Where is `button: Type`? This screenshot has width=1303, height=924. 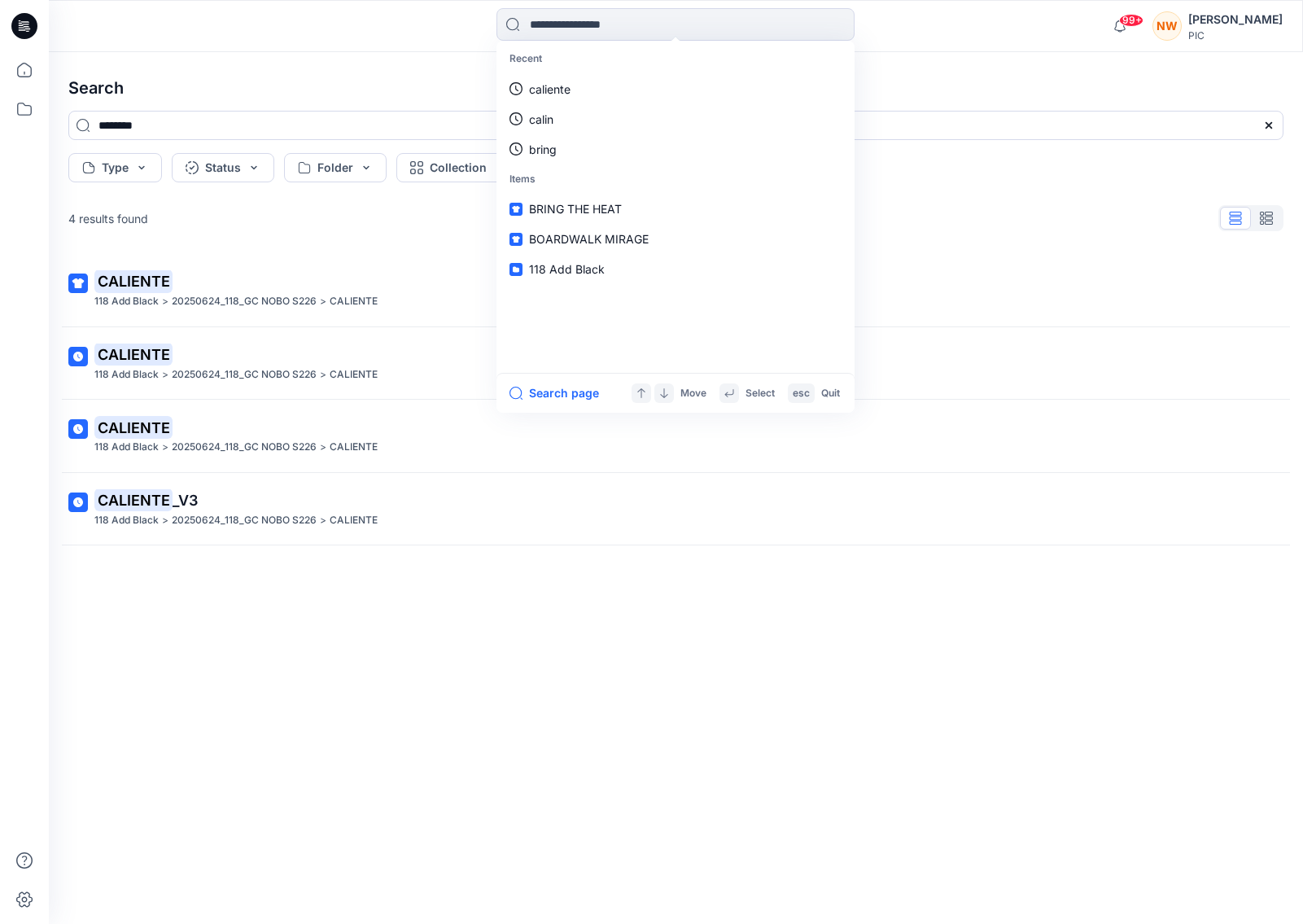
button: Type is located at coordinates (115, 168).